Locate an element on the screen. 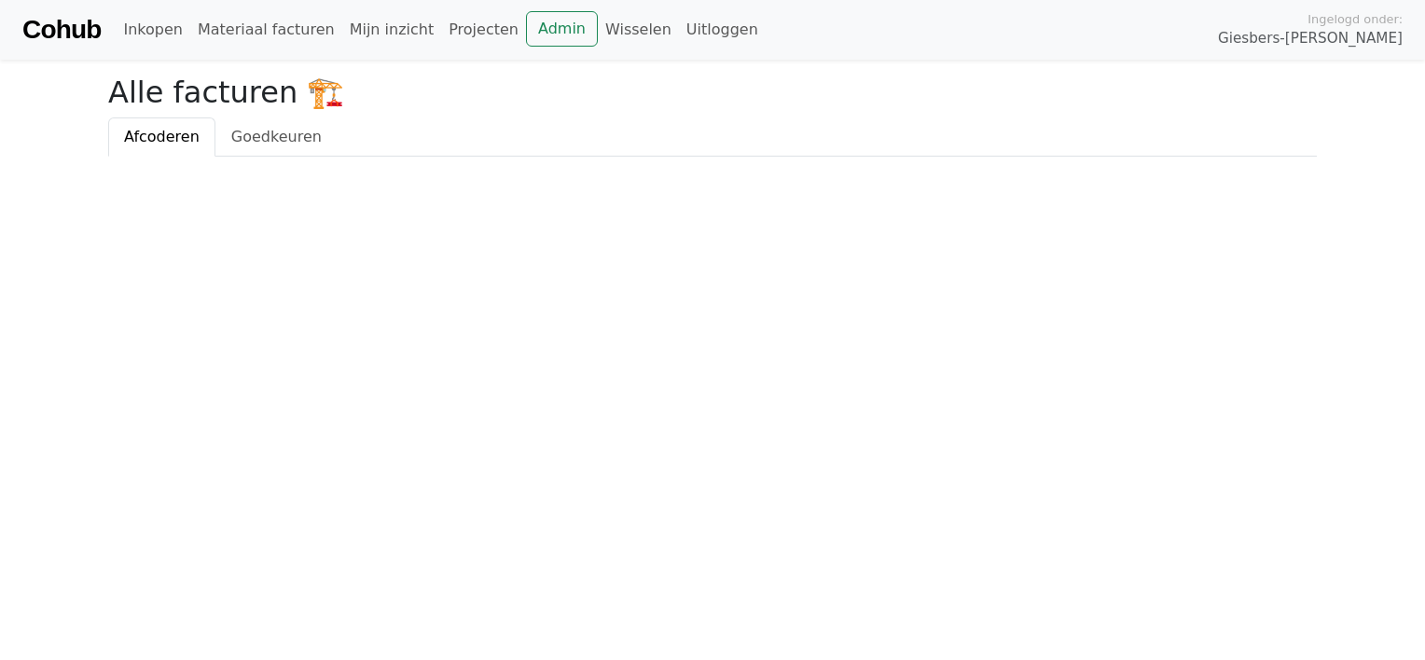  a: Afcoderen is located at coordinates (161, 137).